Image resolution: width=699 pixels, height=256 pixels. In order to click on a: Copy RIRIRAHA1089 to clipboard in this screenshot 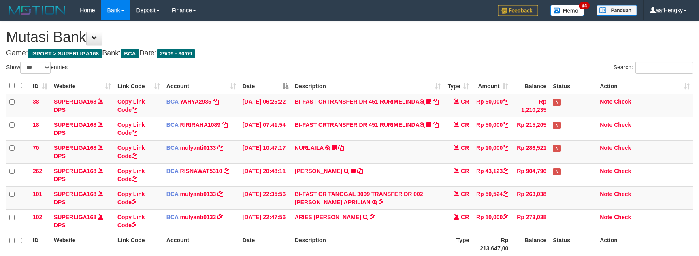, I will do `click(225, 125)`.